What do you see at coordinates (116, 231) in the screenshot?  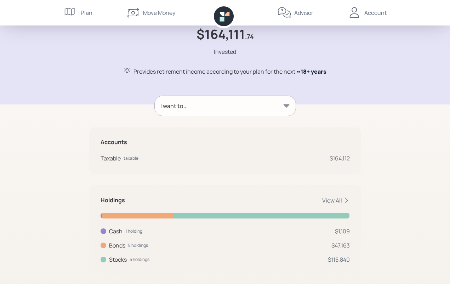 I see `div: Cash` at bounding box center [116, 231].